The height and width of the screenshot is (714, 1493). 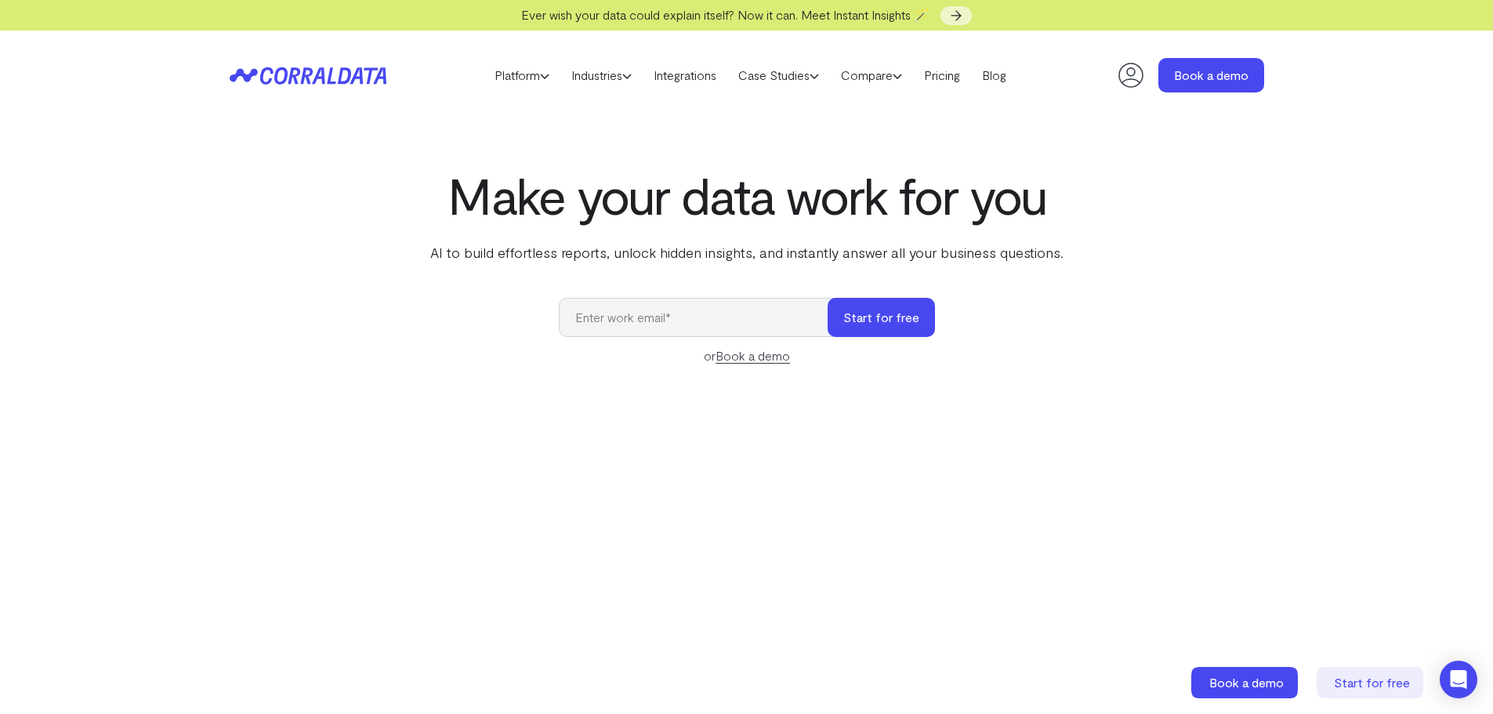 What do you see at coordinates (871, 75) in the screenshot?
I see `a: Compare` at bounding box center [871, 75].